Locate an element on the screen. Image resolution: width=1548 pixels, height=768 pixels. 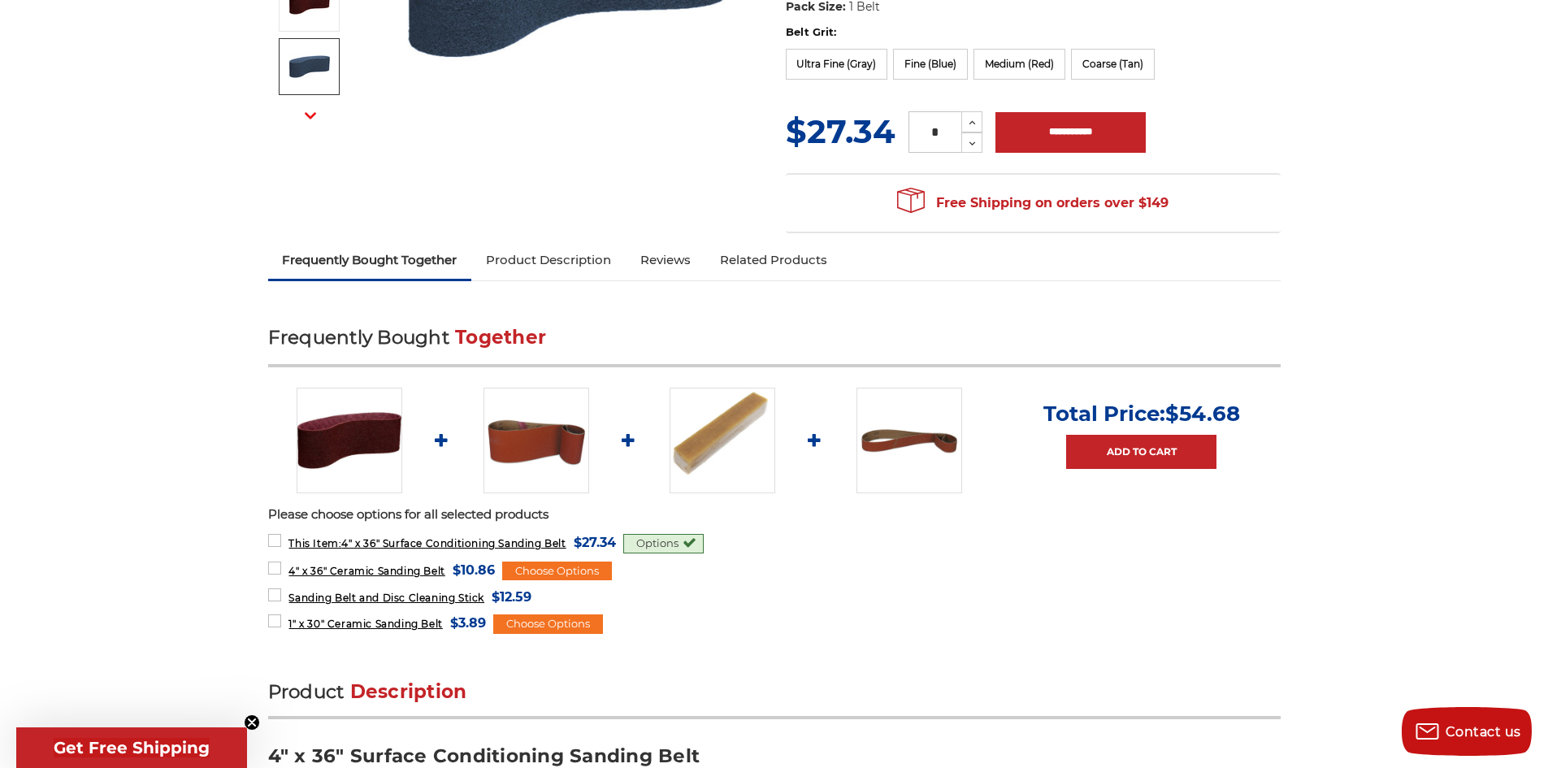
div: Options is located at coordinates (663, 544).